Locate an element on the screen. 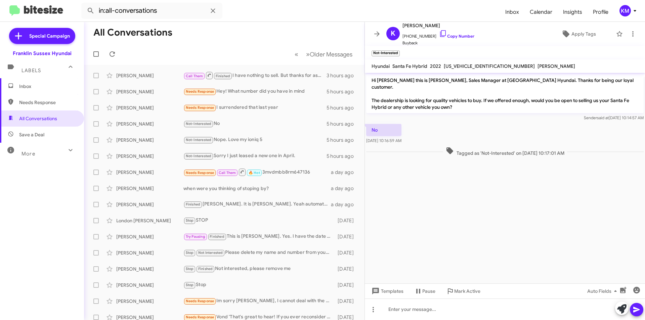 The width and height of the screenshot is (645, 320). h1: All Conversations is located at coordinates (133, 33).